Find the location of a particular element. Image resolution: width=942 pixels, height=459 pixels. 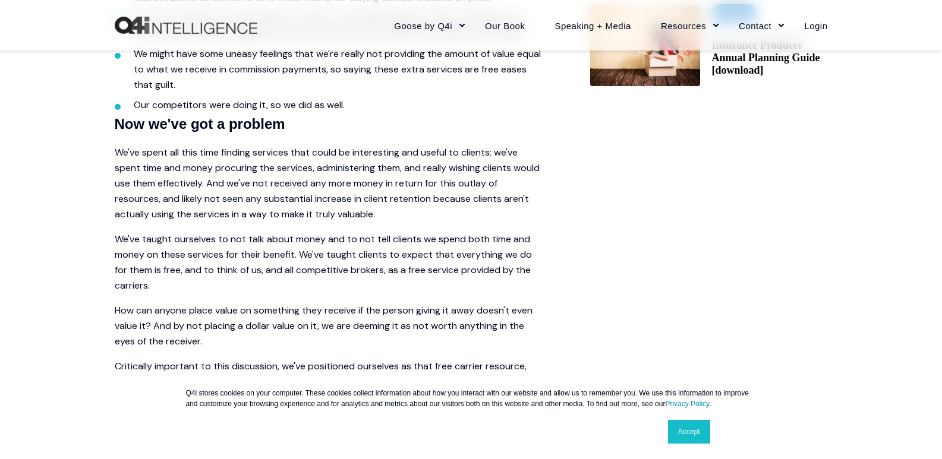

a: Accept is located at coordinates (689, 432).